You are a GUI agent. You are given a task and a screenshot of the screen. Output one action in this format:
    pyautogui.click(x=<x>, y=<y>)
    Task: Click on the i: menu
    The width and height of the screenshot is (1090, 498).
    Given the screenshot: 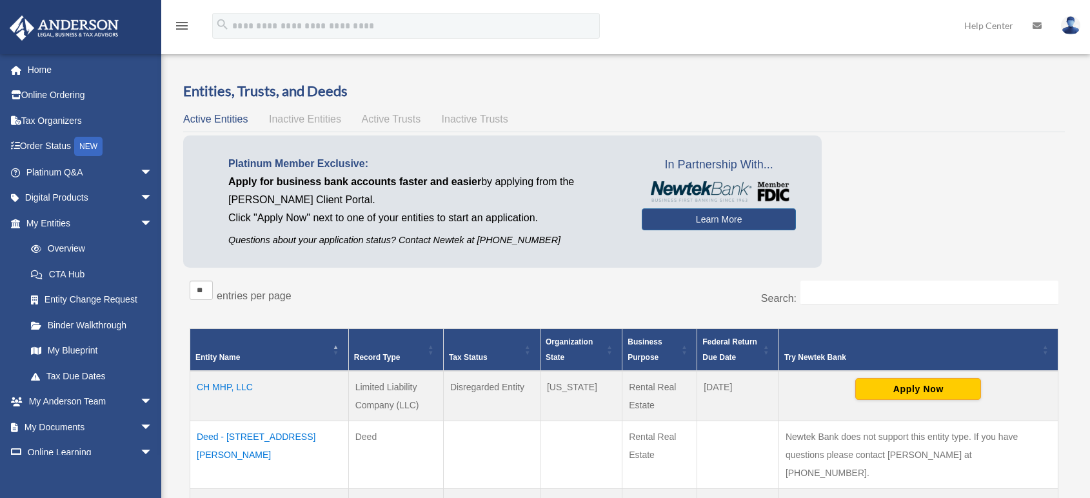 What is the action you would take?
    pyautogui.click(x=182, y=26)
    